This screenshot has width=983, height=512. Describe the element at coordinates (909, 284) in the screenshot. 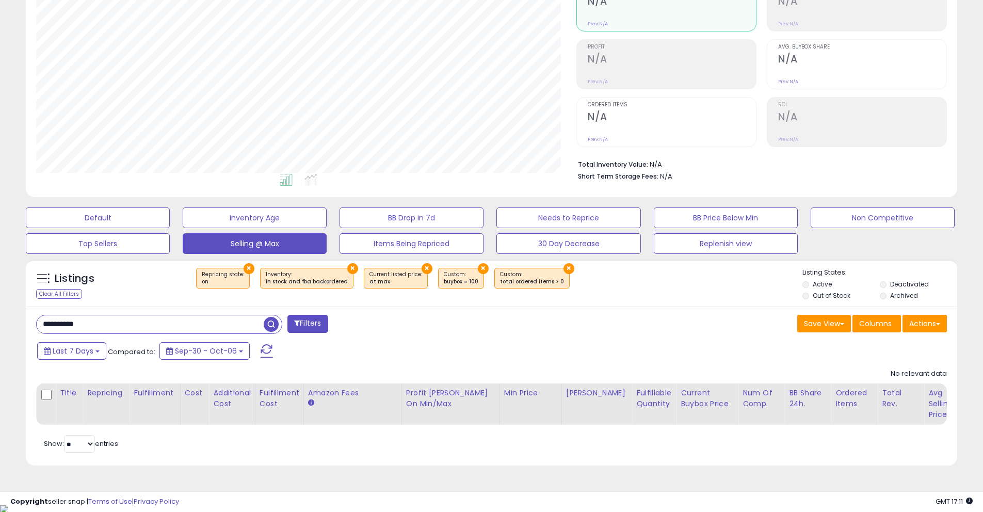

I see `label: Deactivated` at that location.